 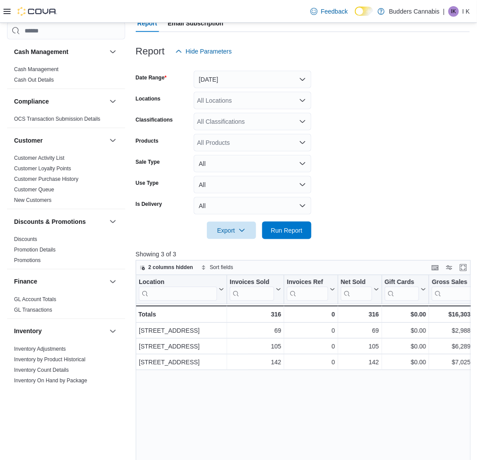 What do you see at coordinates (209, 51) in the screenshot?
I see `span: Hide Parameters` at bounding box center [209, 51].